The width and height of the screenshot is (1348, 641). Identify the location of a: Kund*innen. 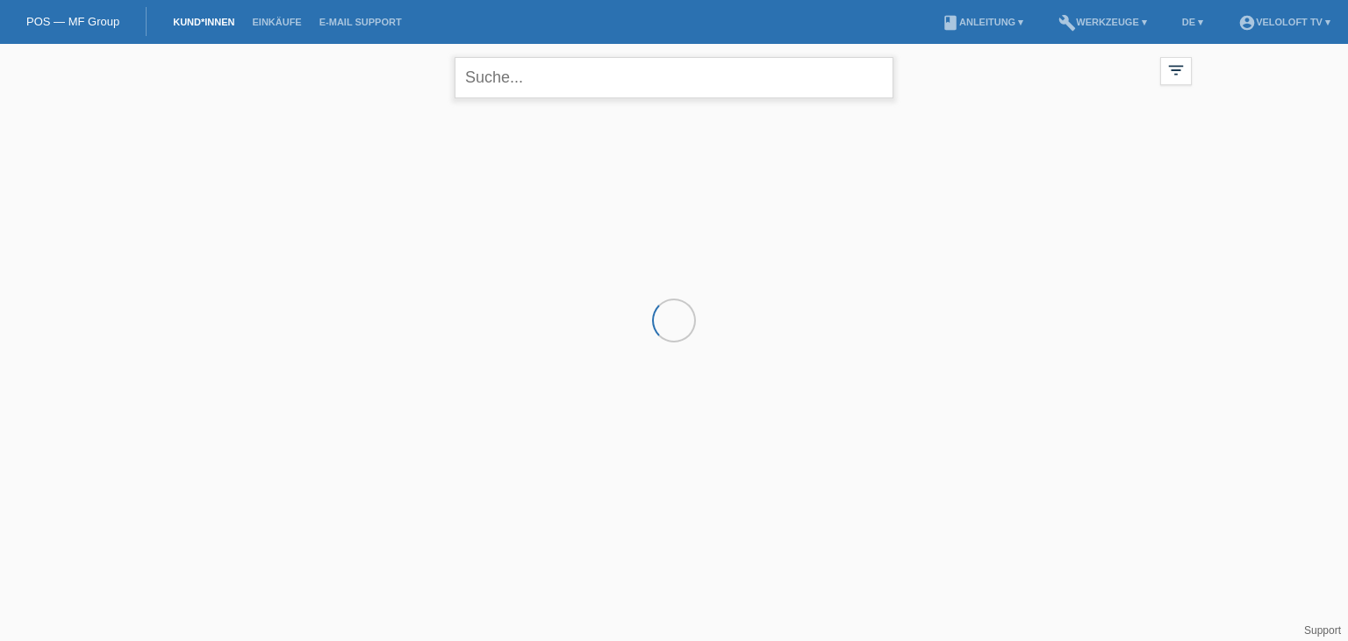
(204, 22).